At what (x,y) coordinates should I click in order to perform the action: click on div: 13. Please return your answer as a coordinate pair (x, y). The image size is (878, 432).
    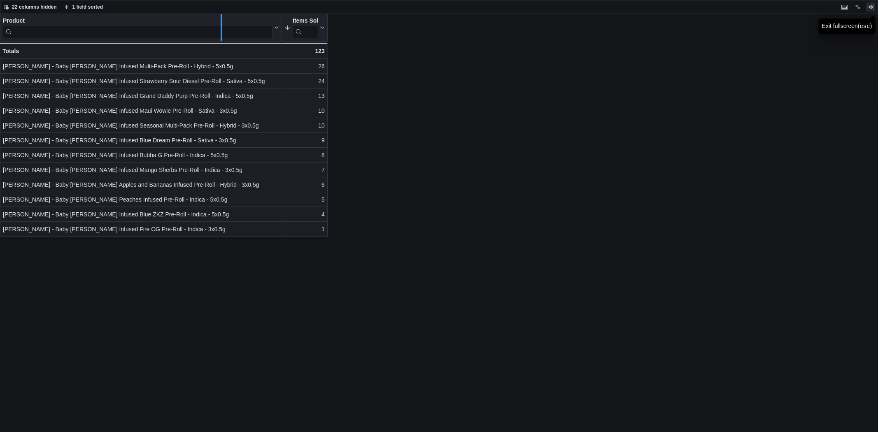
    Looking at the image, I should click on (305, 96).